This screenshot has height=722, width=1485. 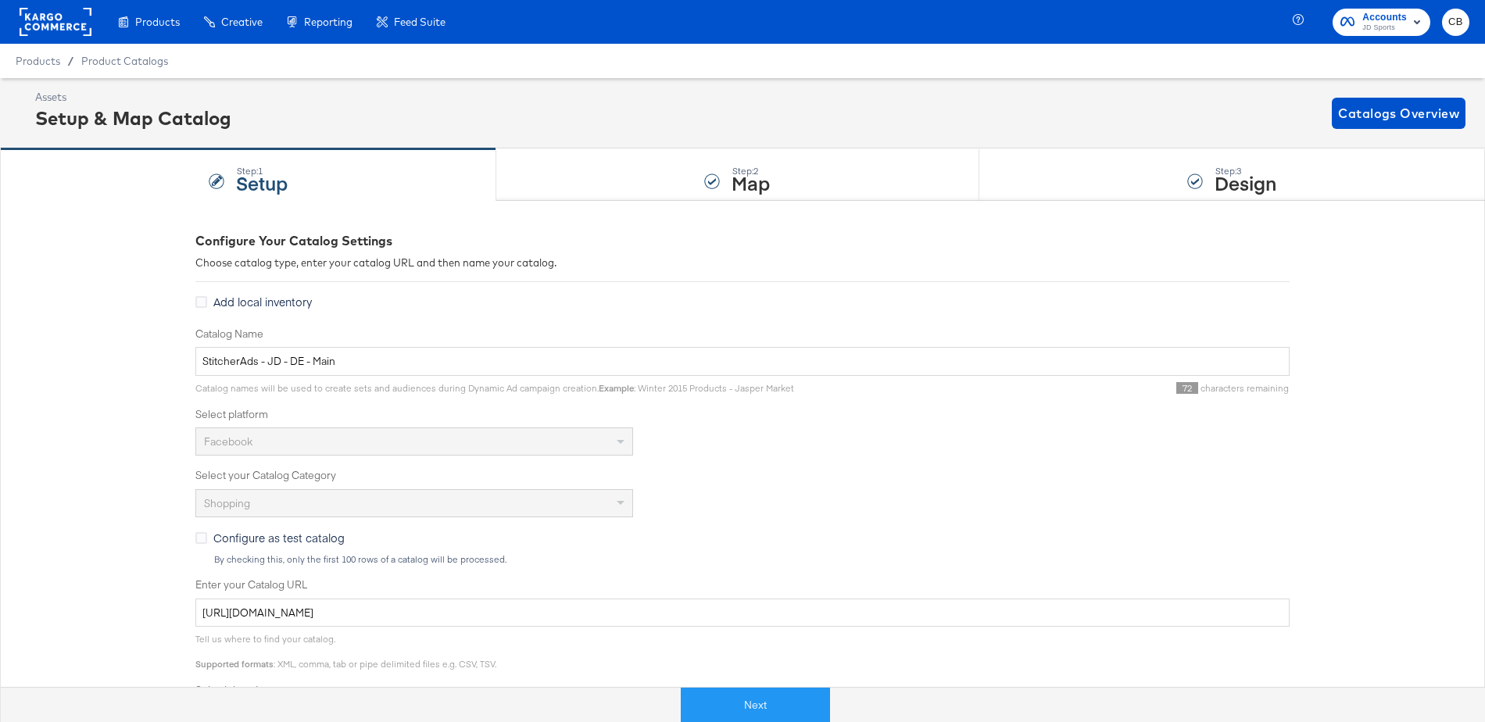 I want to click on span: Configure as test catalog, so click(x=279, y=538).